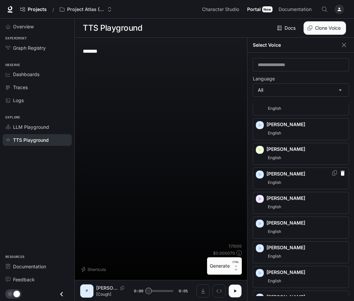 The width and height of the screenshot is (354, 301). Describe the element at coordinates (20, 87) in the screenshot. I see `span: Traces` at that location.